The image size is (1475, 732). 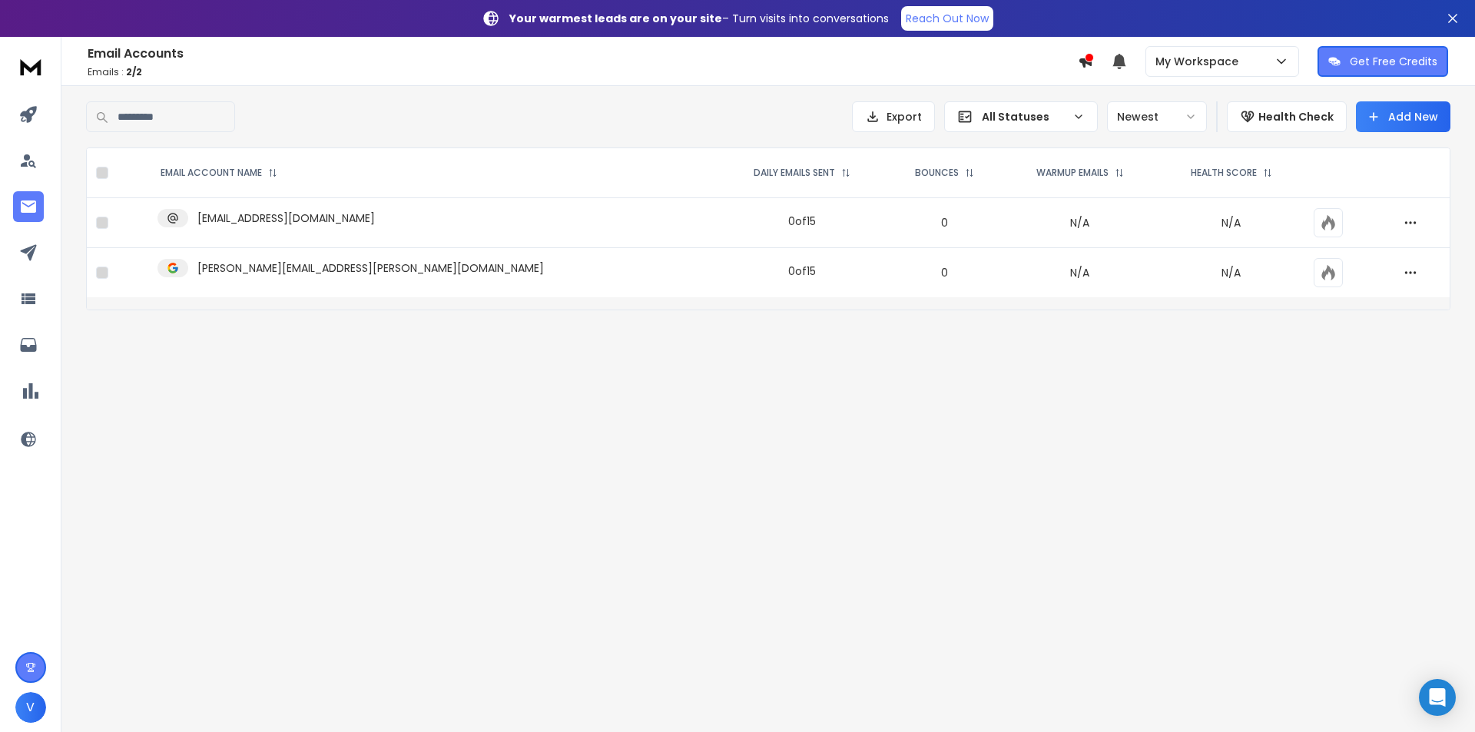 What do you see at coordinates (947, 18) in the screenshot?
I see `p: Reach Out Now` at bounding box center [947, 18].